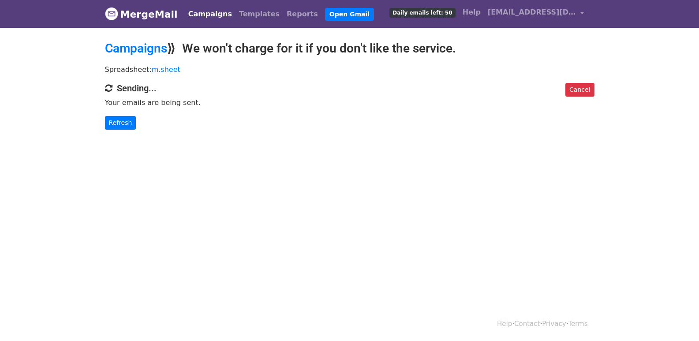 The width and height of the screenshot is (699, 341). What do you see at coordinates (302, 14) in the screenshot?
I see `a: Reports` at bounding box center [302, 14].